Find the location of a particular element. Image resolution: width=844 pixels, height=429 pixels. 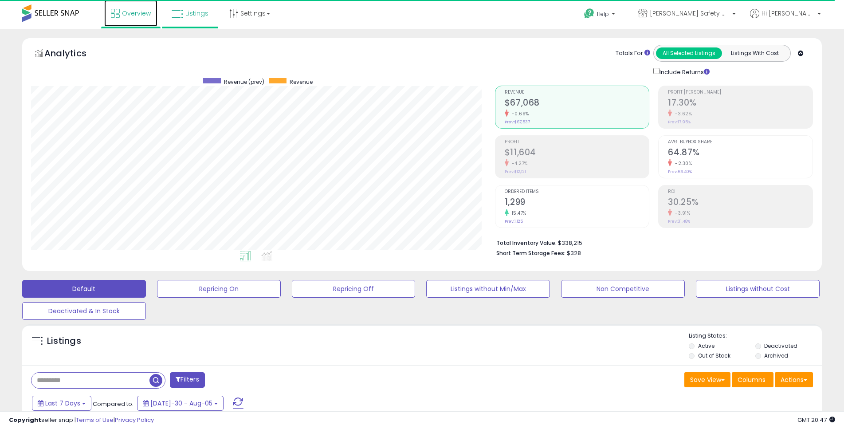

small: -3.62% is located at coordinates (682, 114).